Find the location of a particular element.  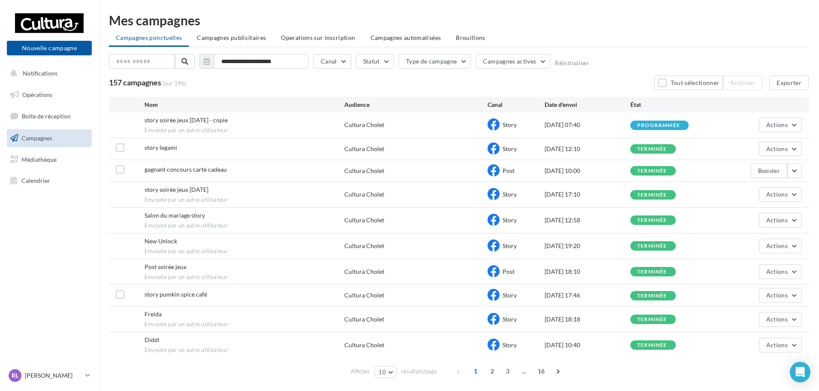

span: story soirée jeux 17 10 2025 is located at coordinates (176, 189).